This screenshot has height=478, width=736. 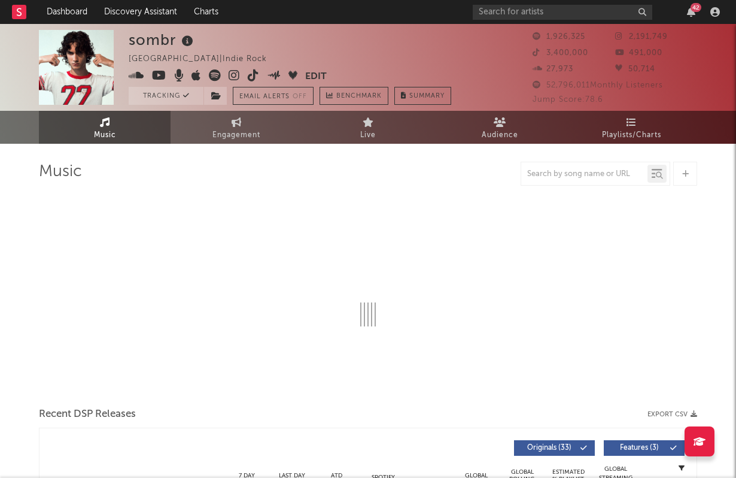 I want to click on span: Summary, so click(x=427, y=96).